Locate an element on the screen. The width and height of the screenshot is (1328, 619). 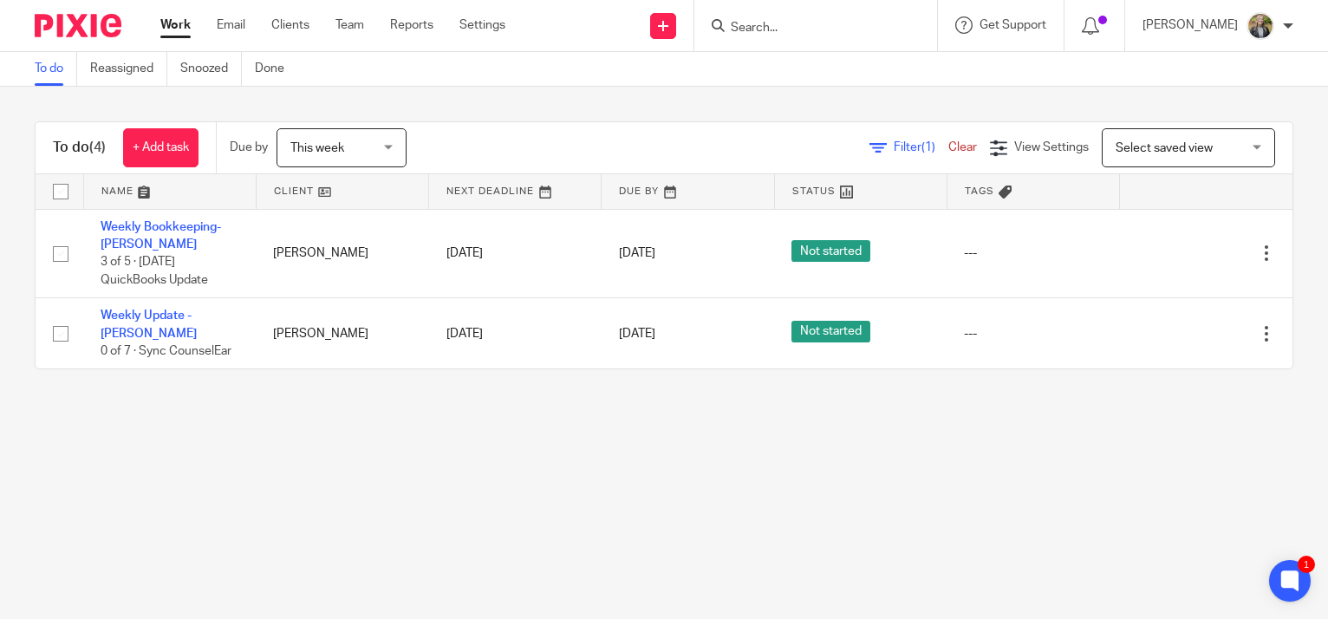
a: Clients is located at coordinates (290, 25).